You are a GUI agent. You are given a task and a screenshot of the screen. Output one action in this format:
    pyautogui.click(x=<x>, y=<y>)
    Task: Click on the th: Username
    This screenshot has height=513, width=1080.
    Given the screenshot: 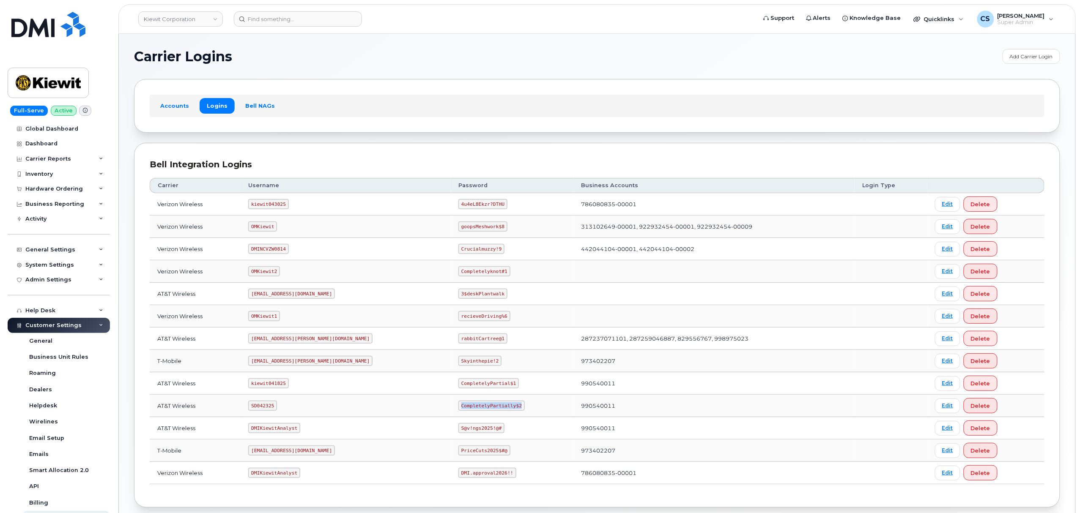 What is the action you would take?
    pyautogui.click(x=345, y=186)
    